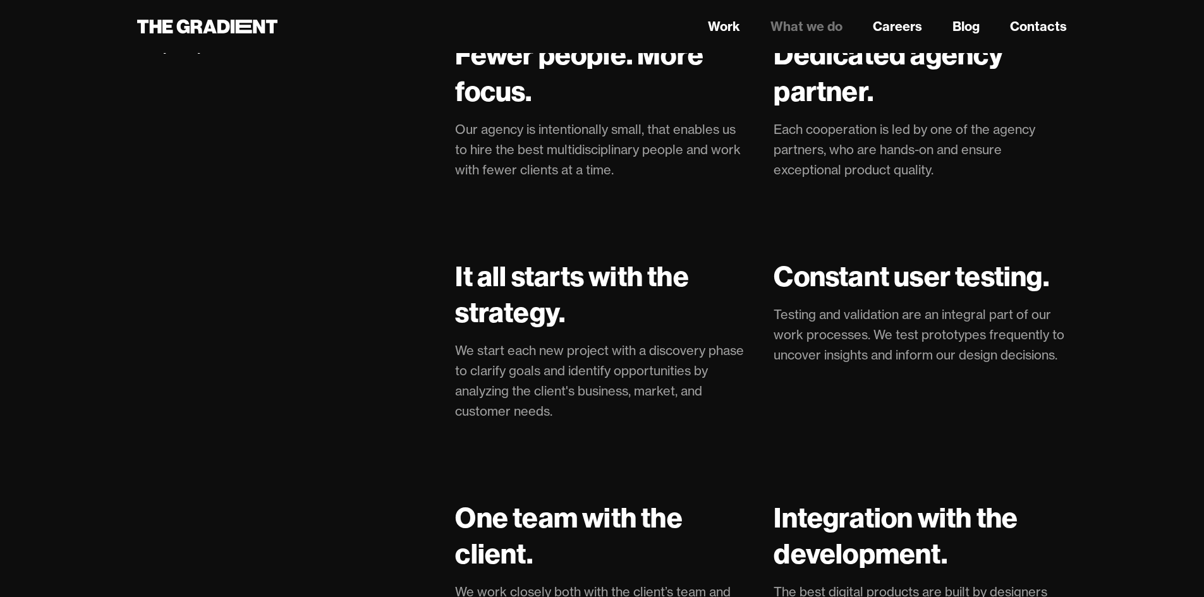  What do you see at coordinates (1039, 27) in the screenshot?
I see `a: Contacts` at bounding box center [1039, 27].